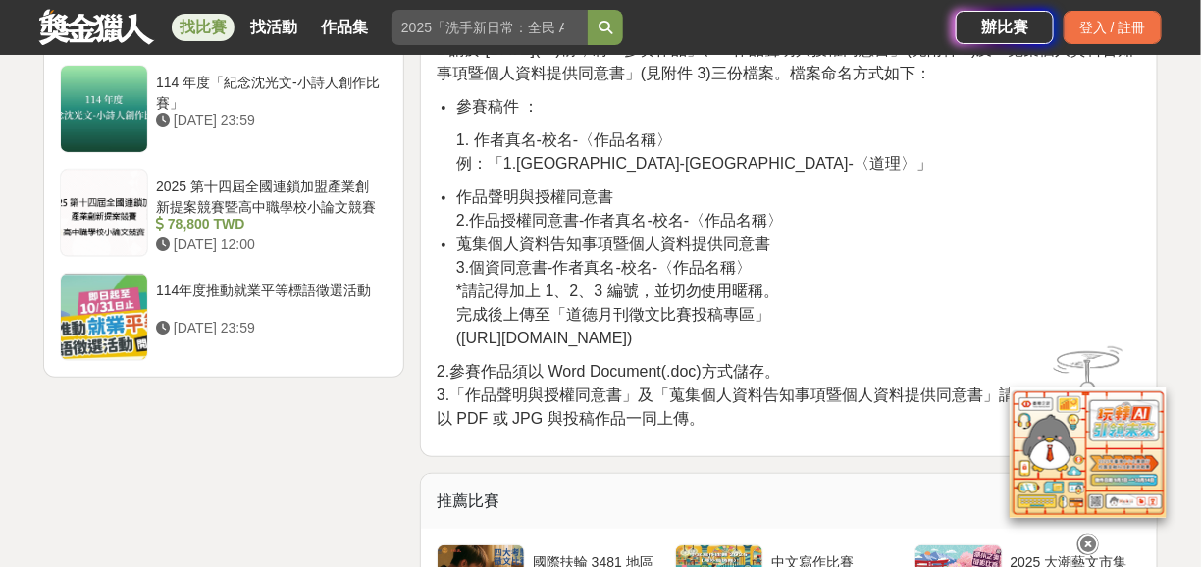 The image size is (1201, 567). What do you see at coordinates (1088, 442) in the screenshot?
I see `img: d2146d9a-e6f6-4337-9592-8cefde37ba6b.png` at bounding box center [1088, 442].